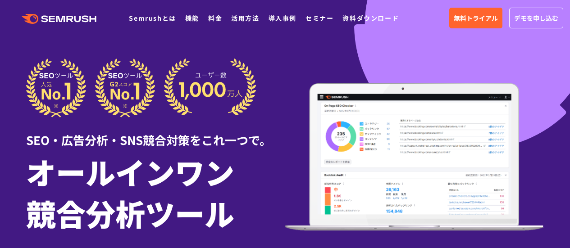 This screenshot has height=248, width=570. What do you see at coordinates (283, 18) in the screenshot?
I see `a: 導入事例` at bounding box center [283, 18].